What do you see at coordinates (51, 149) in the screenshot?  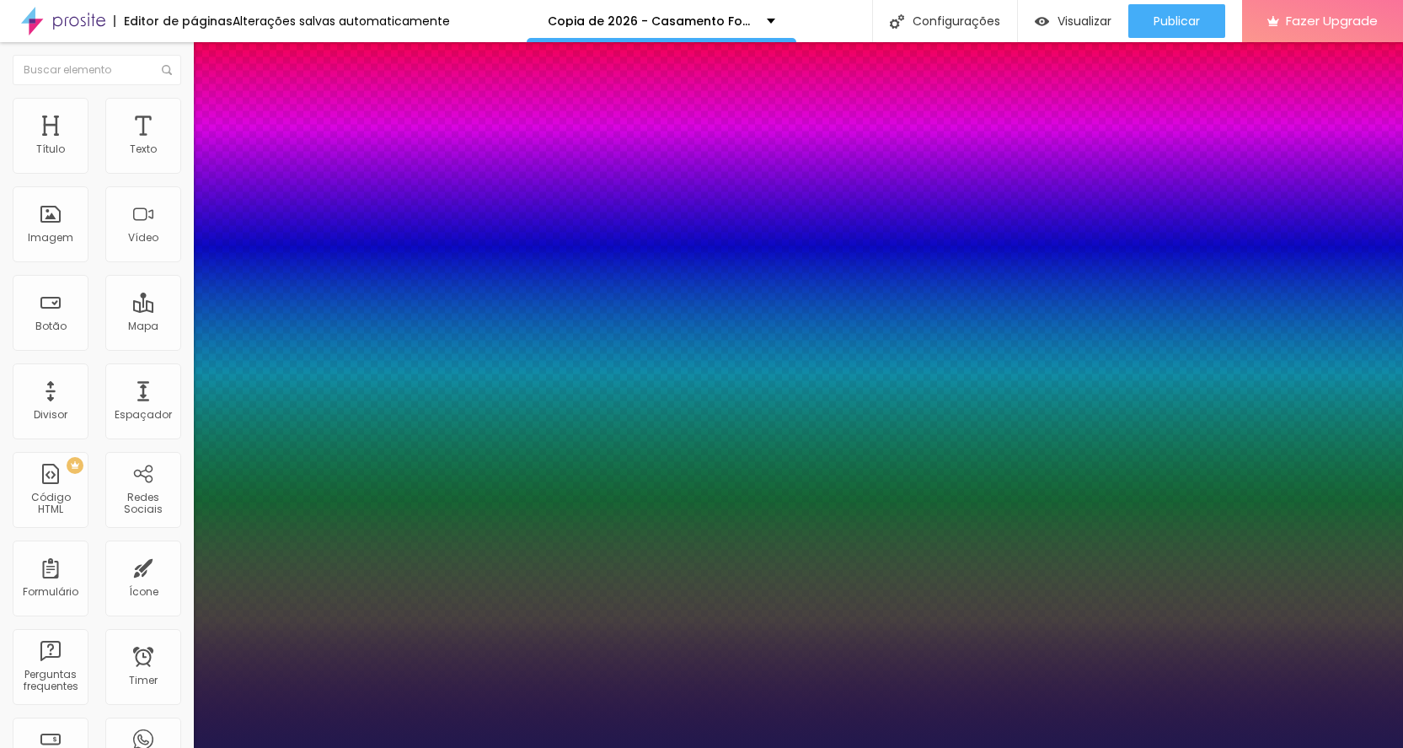 I see `div: Título` at bounding box center [51, 149].